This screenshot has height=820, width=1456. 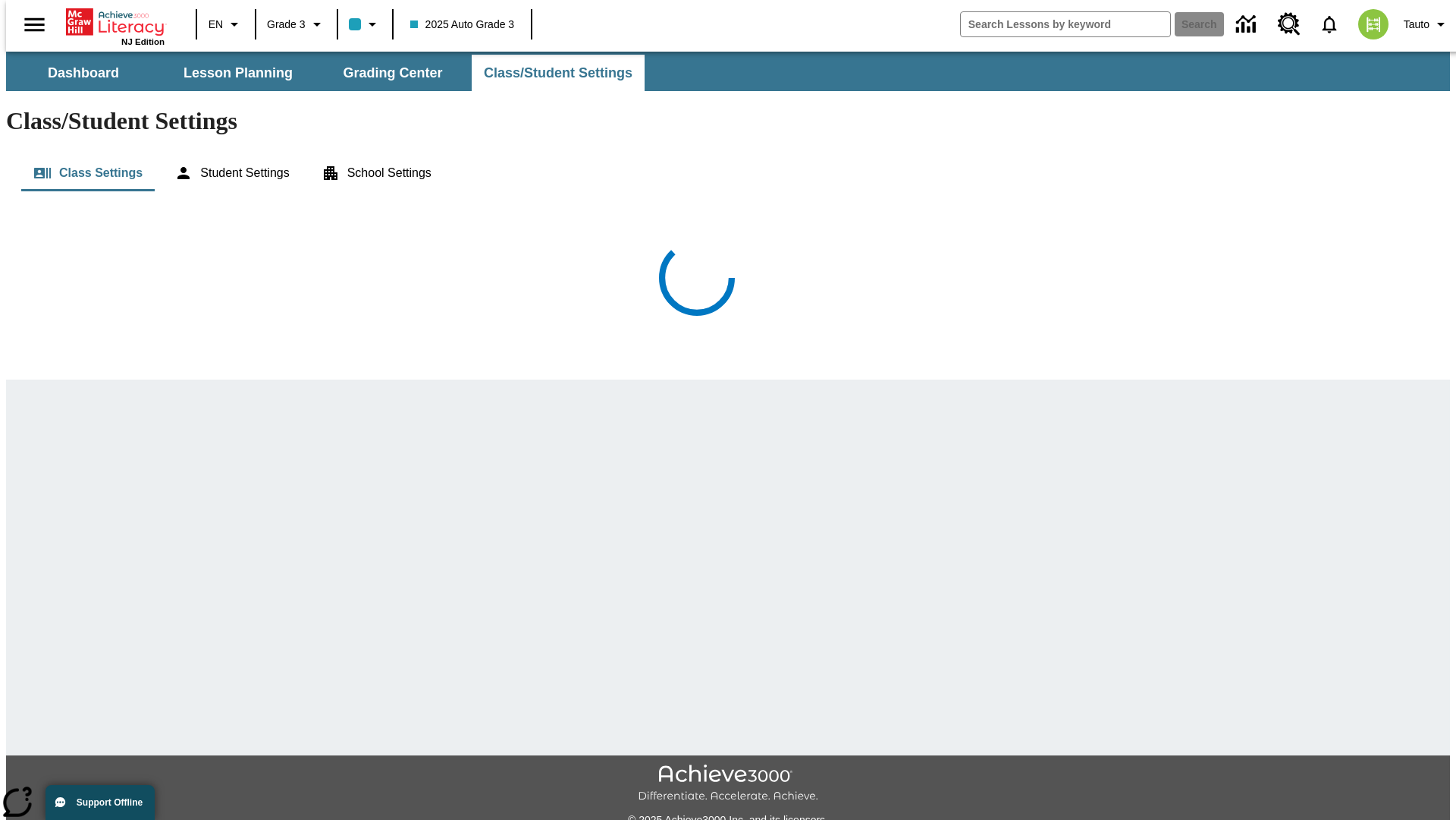 What do you see at coordinates (226, 24) in the screenshot?
I see `button: Language: EN, Select a language` at bounding box center [226, 24].